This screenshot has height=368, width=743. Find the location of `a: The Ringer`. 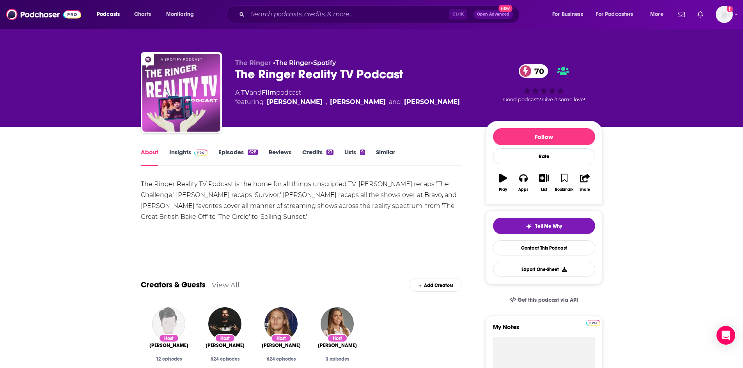

a: The Ringer is located at coordinates (293, 63).